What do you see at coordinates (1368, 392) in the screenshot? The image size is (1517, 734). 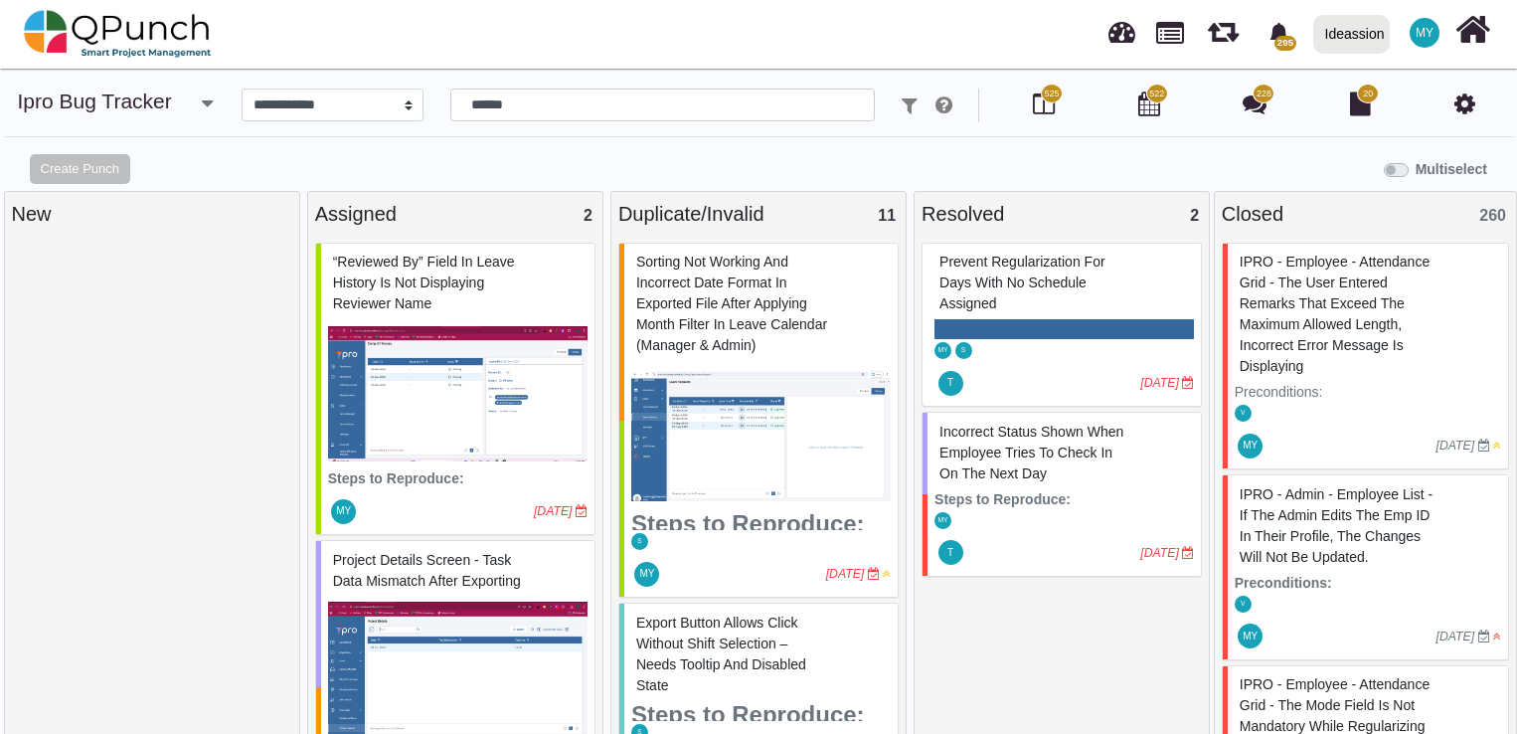 I see `p: Preconditions:` at bounding box center [1368, 392].